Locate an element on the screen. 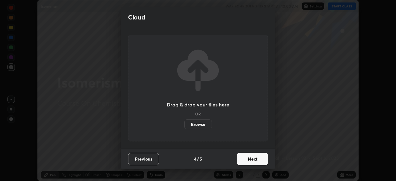 The image size is (396, 181). h2: Cloud is located at coordinates (136, 17).